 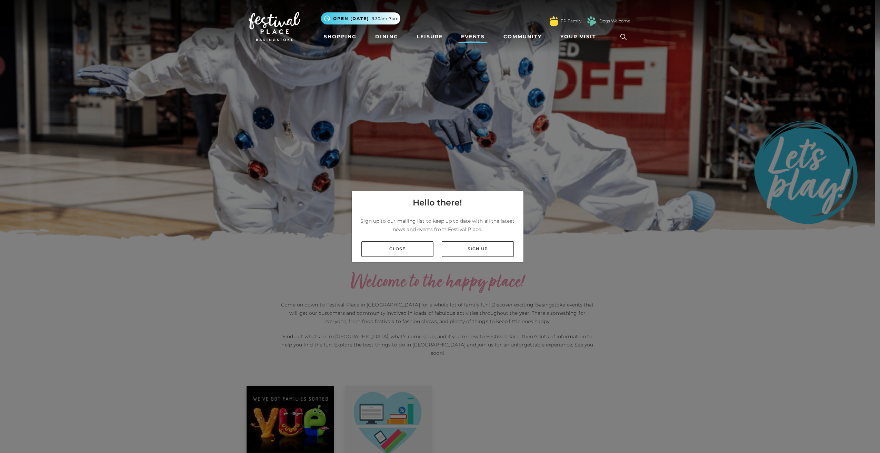 What do you see at coordinates (385, 19) in the screenshot?
I see `span: 9.30am-7pm` at bounding box center [385, 19].